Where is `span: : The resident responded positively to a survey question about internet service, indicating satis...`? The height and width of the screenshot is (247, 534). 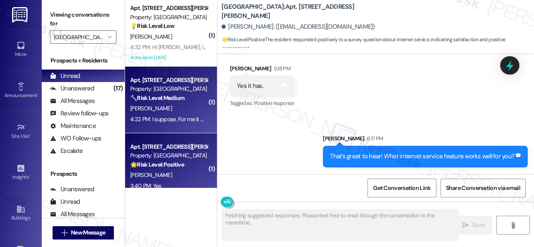 span: : The resident responded positively to a survey question about internet service, indicating satis... is located at coordinates (378, 44).